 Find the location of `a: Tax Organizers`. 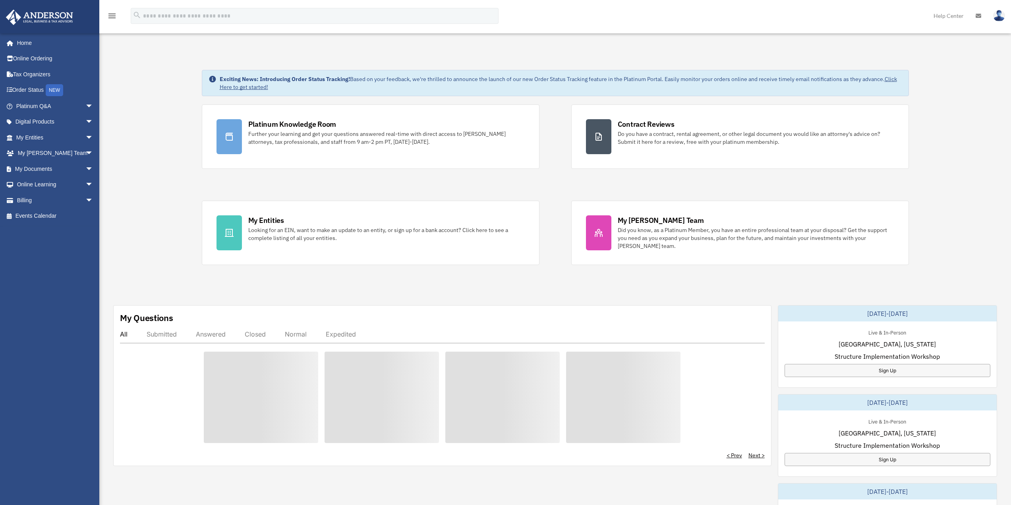

a: Tax Organizers is located at coordinates (55, 74).